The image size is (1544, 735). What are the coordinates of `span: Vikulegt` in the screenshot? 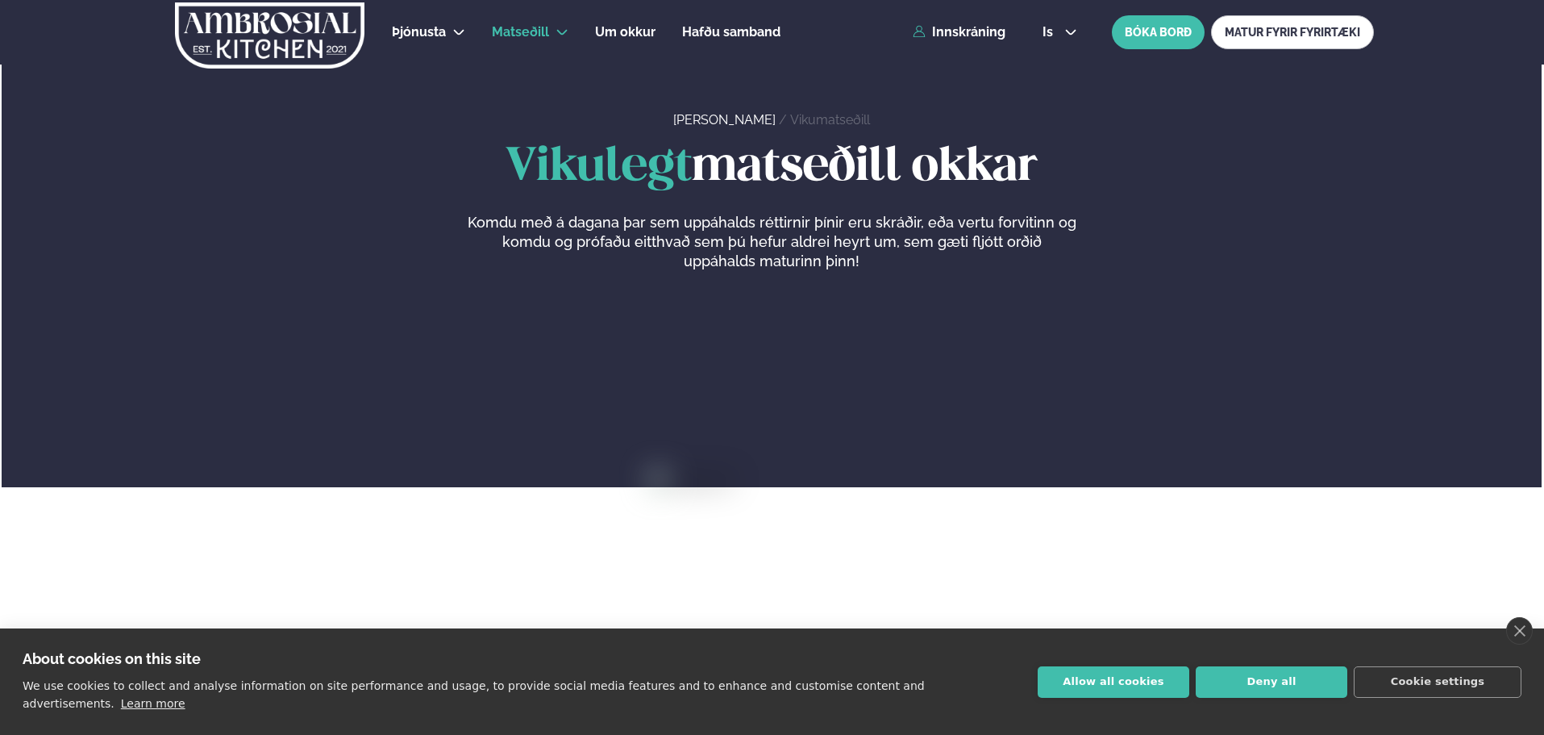 It's located at (598, 167).